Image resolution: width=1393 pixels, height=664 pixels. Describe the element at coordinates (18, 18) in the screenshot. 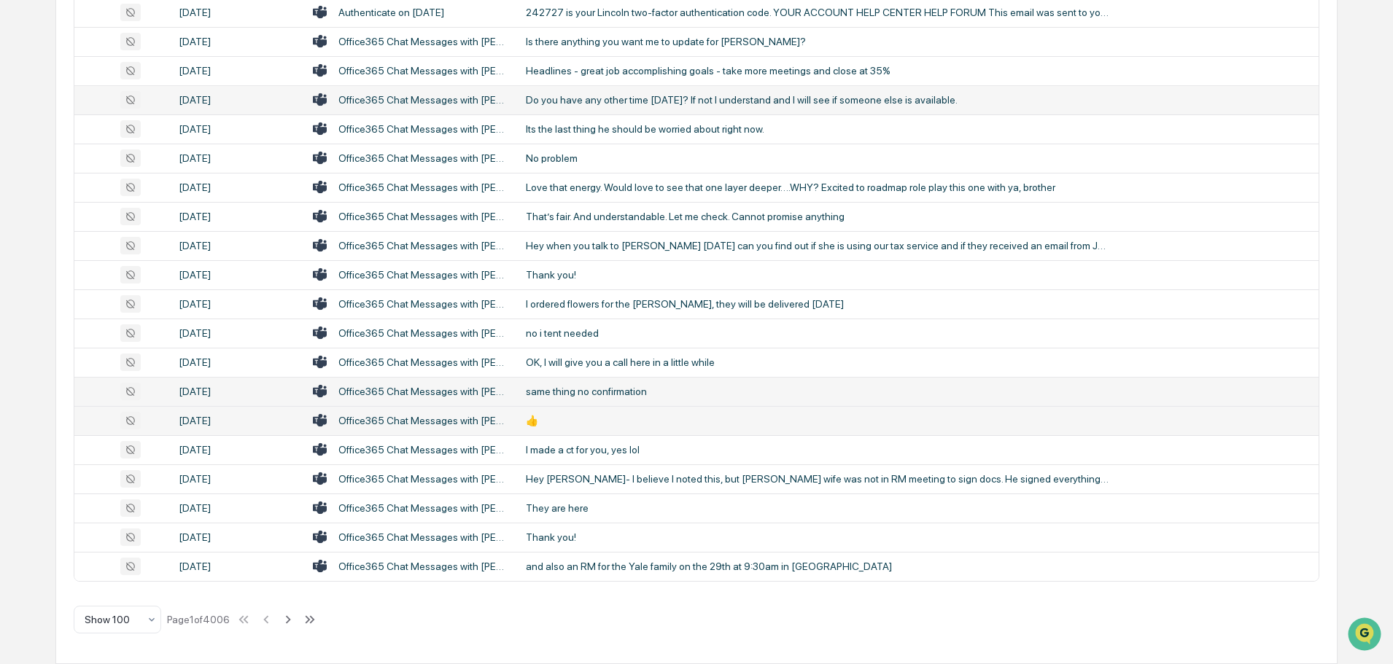

I see `img: f2157a4c-a0d3-4daa-907e-bb6f0de503a5-1751232295721` at that location.